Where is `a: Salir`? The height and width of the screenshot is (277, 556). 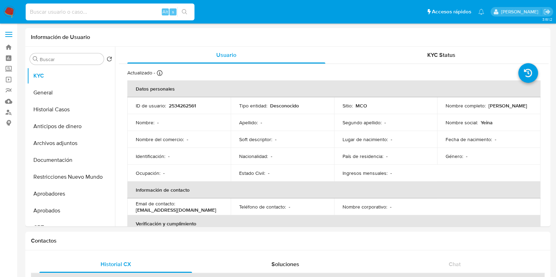 a: Salir is located at coordinates (546, 12).